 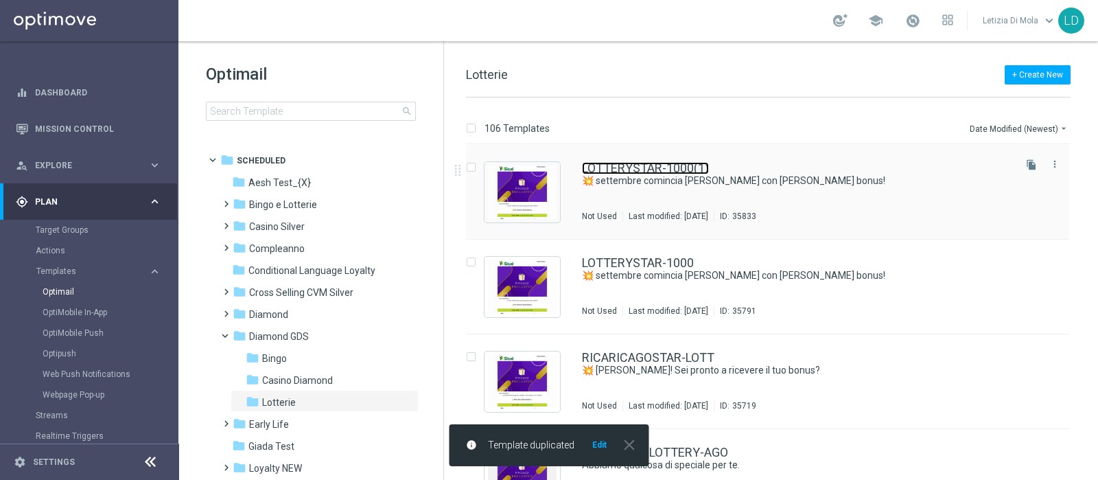 What do you see at coordinates (110, 374) in the screenshot?
I see `div: Web Push Notifications` at bounding box center [110, 374].